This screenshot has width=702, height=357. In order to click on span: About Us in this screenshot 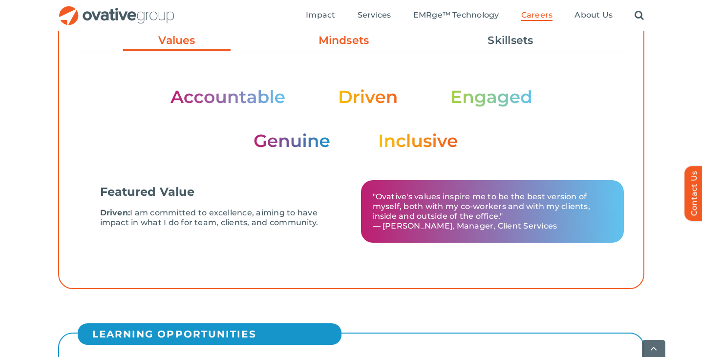, I will do `click(594, 15)`.